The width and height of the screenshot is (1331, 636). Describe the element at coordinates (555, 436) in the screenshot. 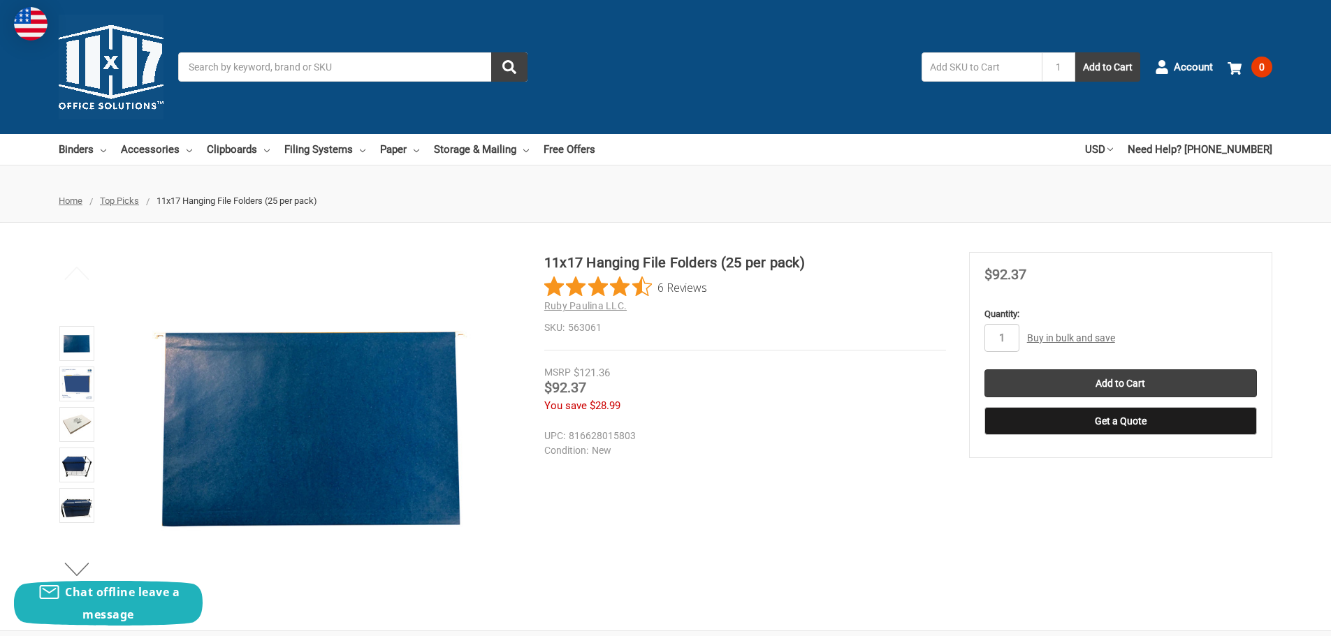

I see `dt: UPC:` at that location.